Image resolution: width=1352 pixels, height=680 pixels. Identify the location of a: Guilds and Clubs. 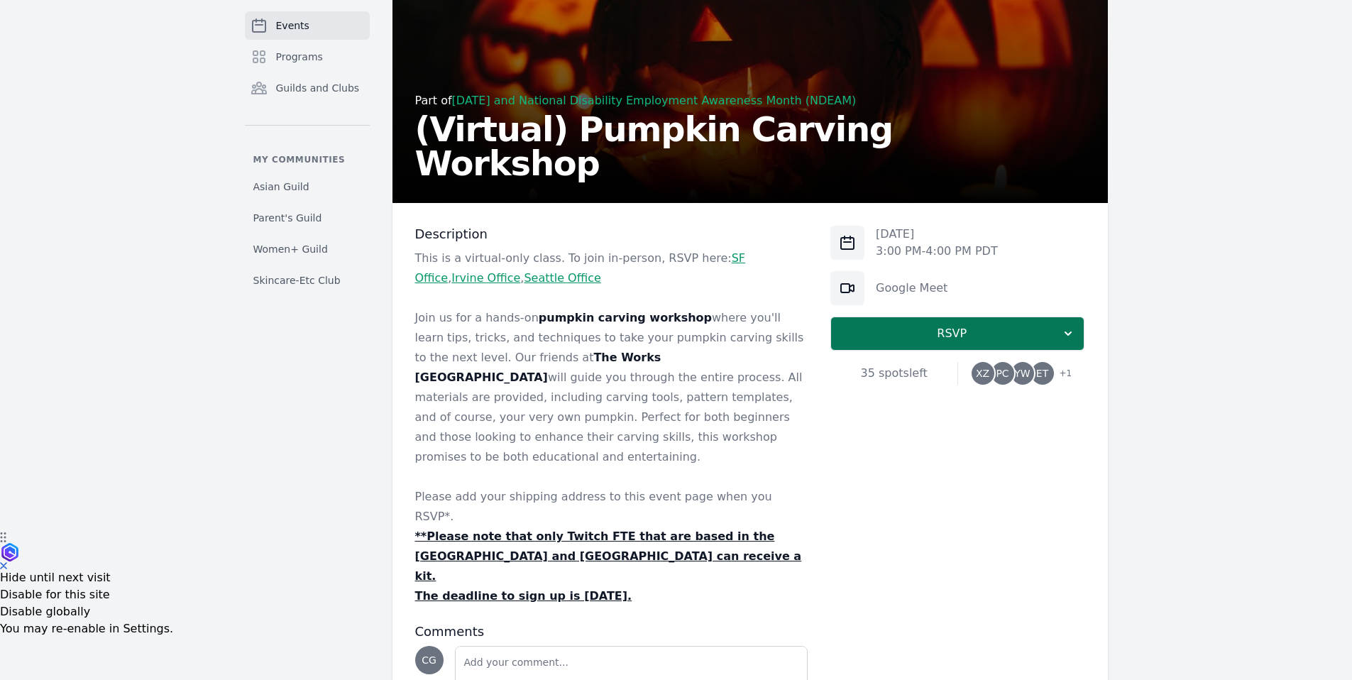
(307, 88).